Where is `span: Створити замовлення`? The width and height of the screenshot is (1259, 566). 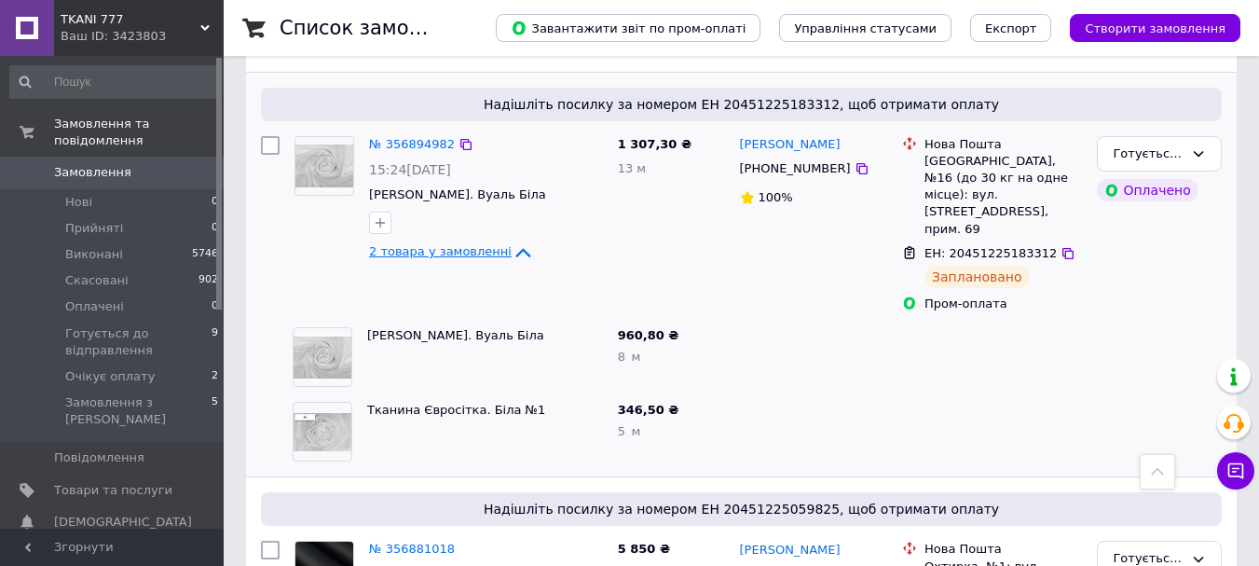 span: Створити замовлення is located at coordinates (1155, 28).